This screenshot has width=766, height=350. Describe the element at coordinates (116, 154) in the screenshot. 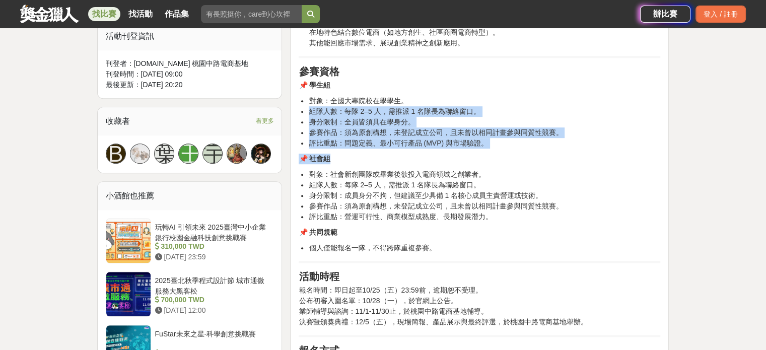

I see `div: B` at that location.